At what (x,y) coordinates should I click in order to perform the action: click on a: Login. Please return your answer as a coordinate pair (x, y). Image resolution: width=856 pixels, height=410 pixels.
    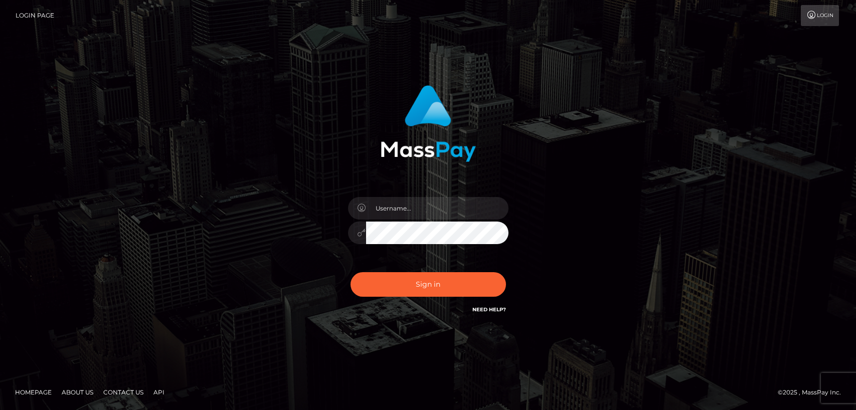
    Looking at the image, I should click on (819, 16).